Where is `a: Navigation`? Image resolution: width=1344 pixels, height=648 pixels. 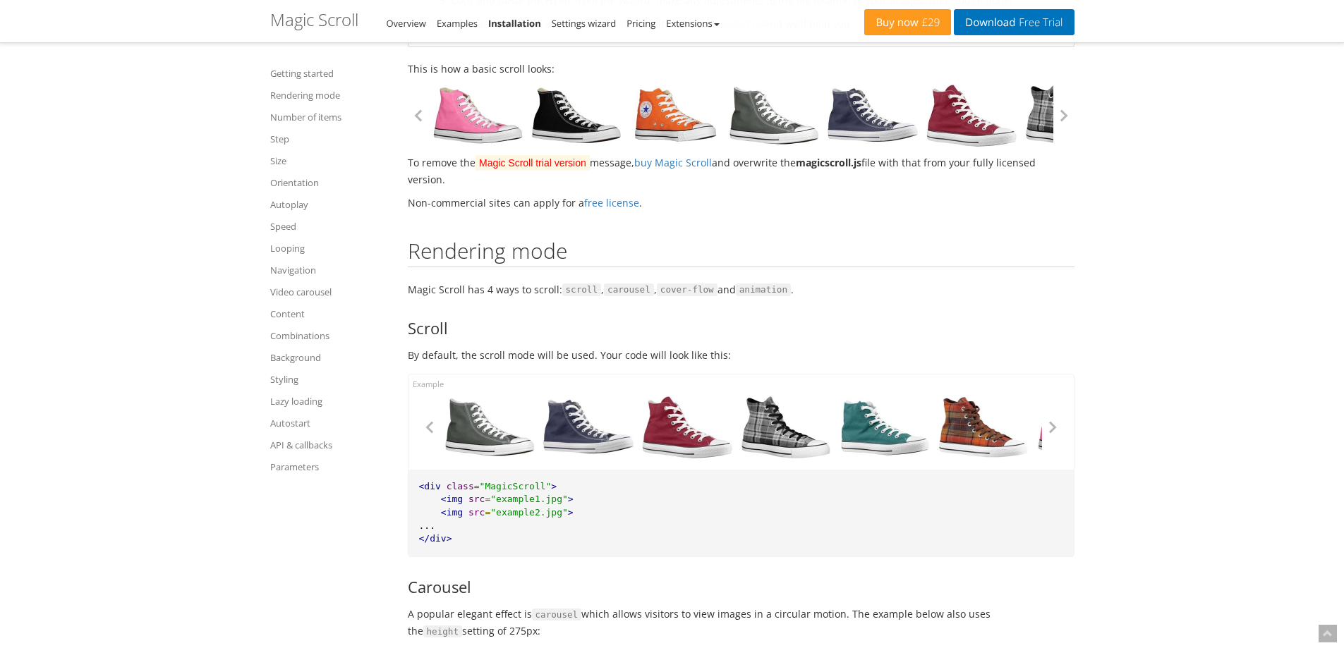
a: Navigation is located at coordinates (330, 270).